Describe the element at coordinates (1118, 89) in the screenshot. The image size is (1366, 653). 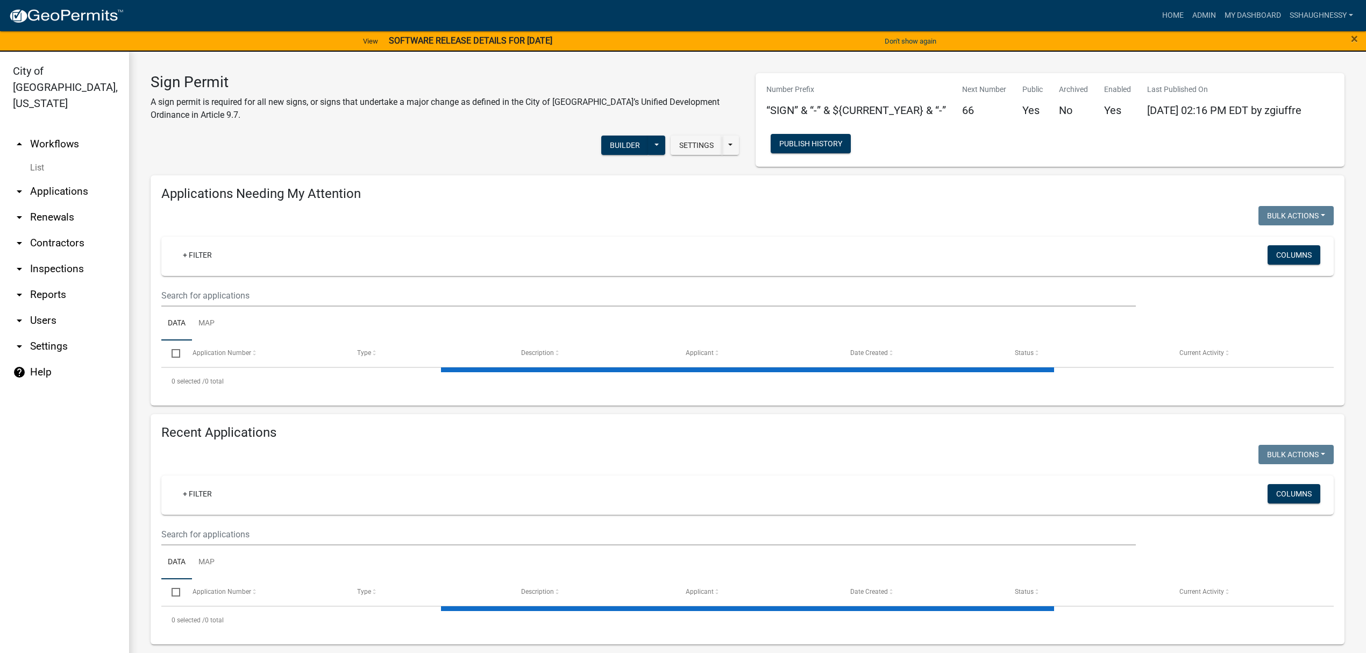
I see `p: Enabled` at that location.